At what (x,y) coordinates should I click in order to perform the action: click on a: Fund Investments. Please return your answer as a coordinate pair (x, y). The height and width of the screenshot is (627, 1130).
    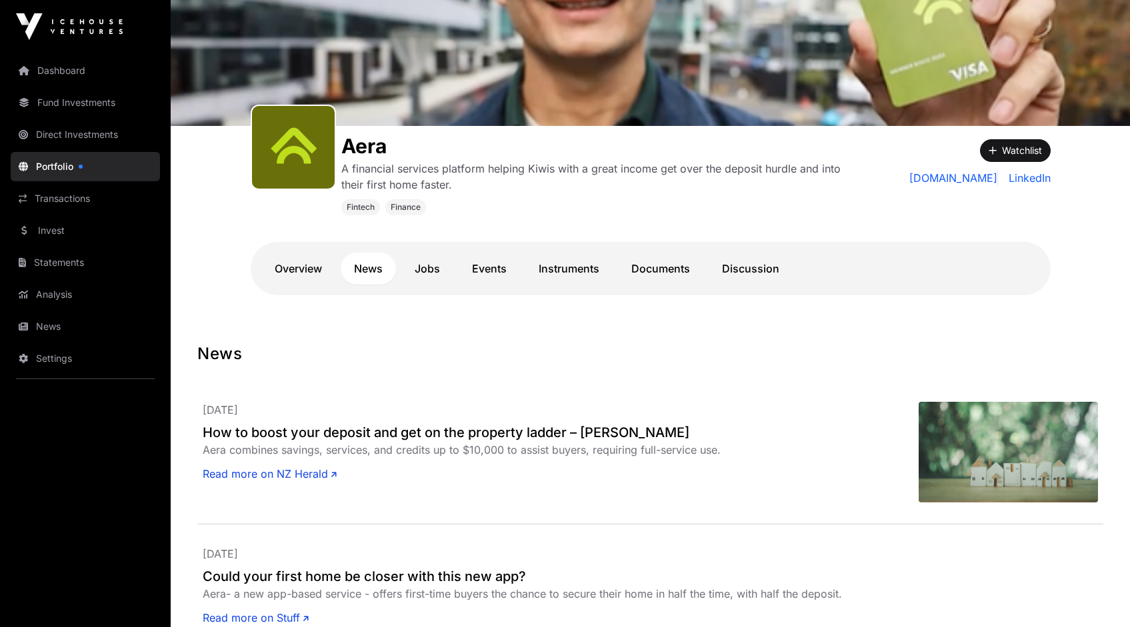
    Looking at the image, I should click on (85, 103).